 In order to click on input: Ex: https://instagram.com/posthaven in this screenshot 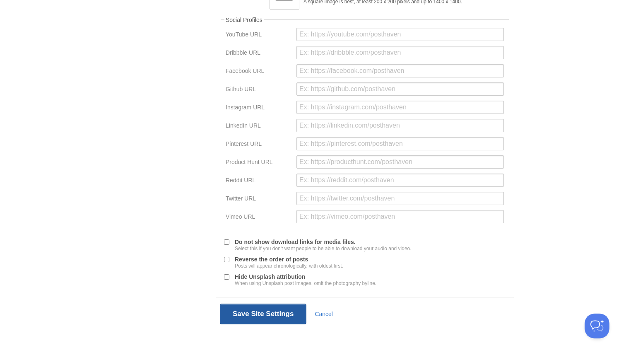, I will do `click(400, 107)`.